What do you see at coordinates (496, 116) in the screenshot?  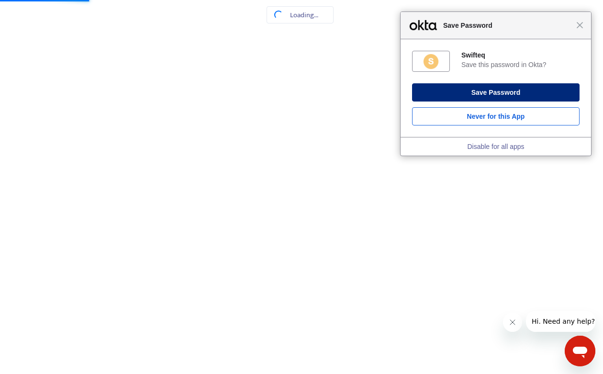 I see `button: Never for this App` at bounding box center [496, 116].